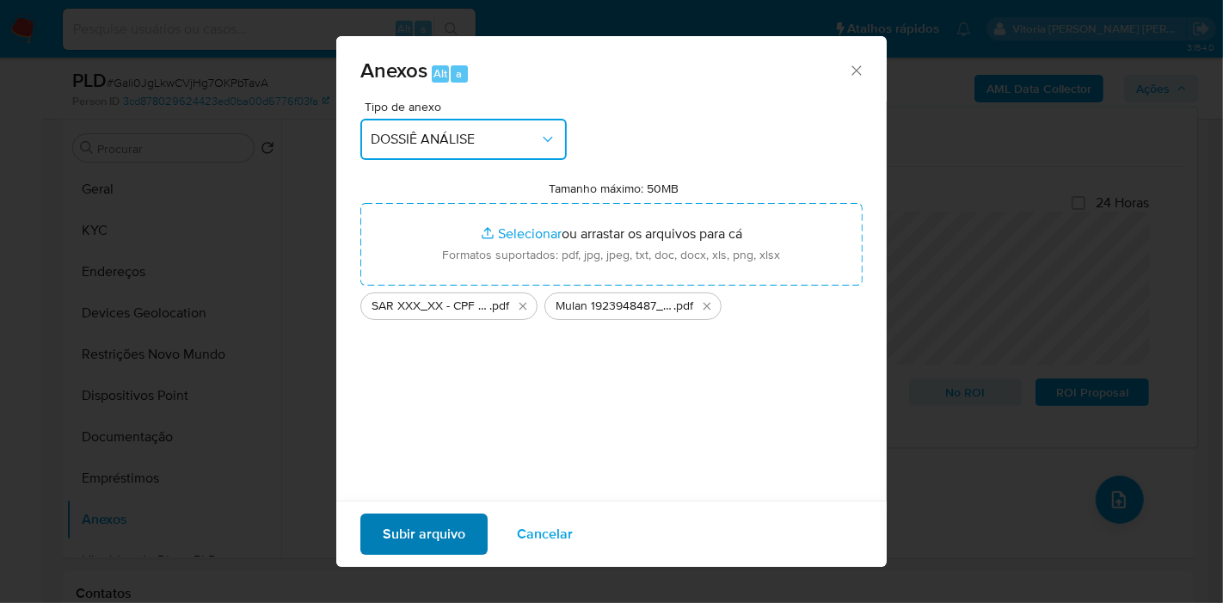 The image size is (1223, 603). I want to click on span: Subir arquivo, so click(424, 534).